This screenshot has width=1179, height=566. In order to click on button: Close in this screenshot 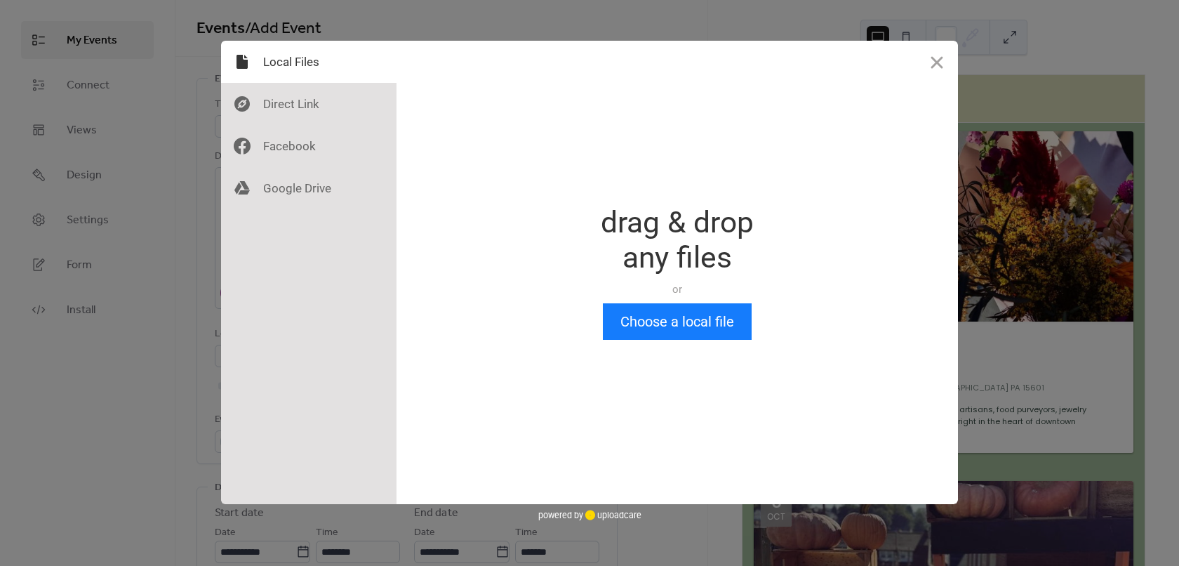, I will do `click(937, 62)`.